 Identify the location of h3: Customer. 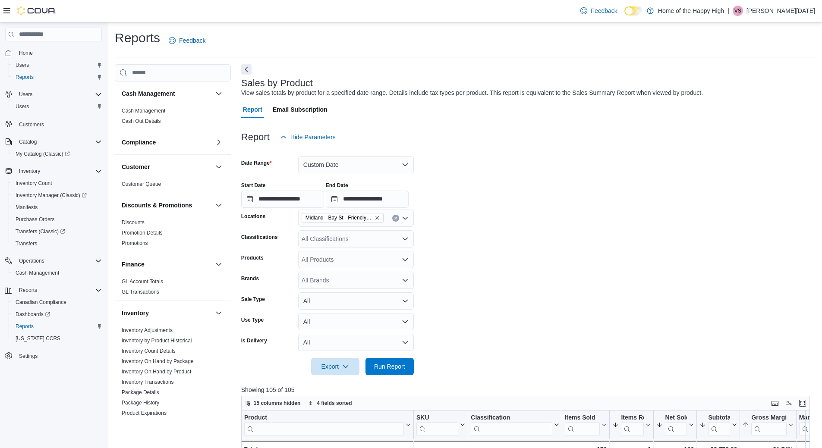
(136, 167).